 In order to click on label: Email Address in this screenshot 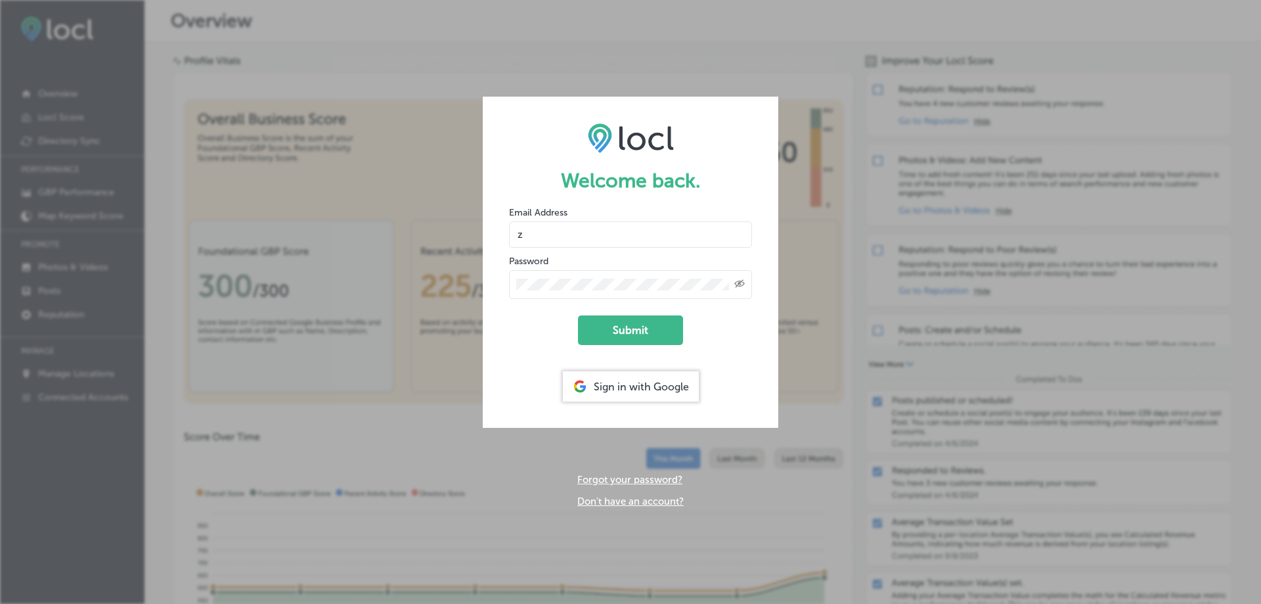, I will do `click(538, 212)`.